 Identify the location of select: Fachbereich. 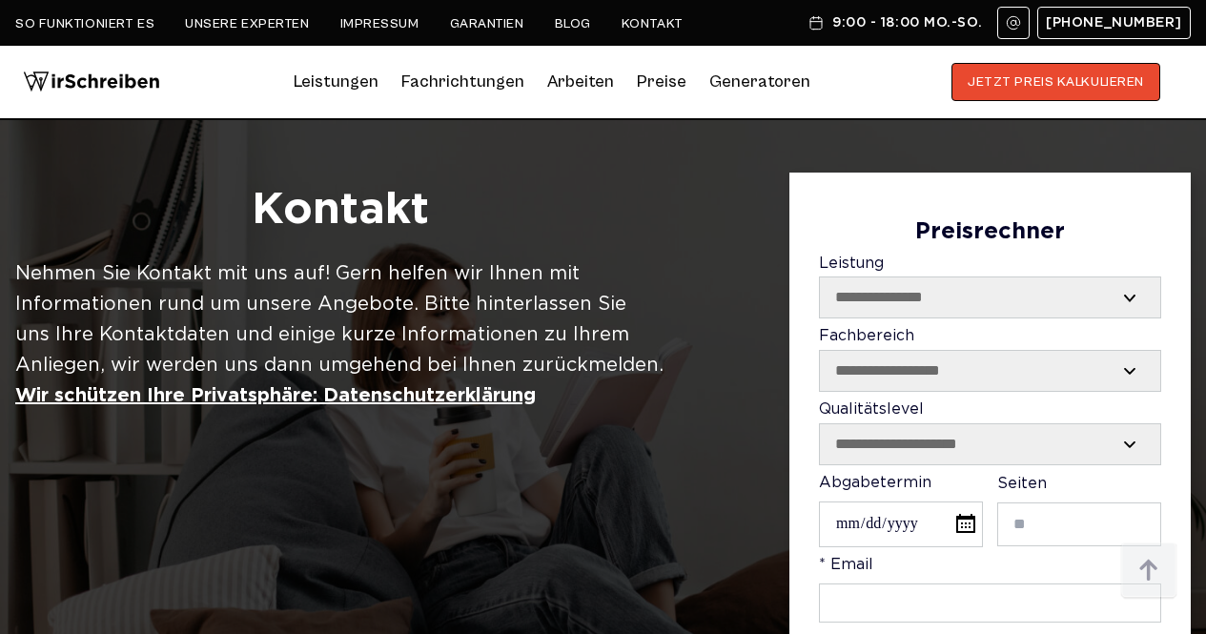
(989, 371).